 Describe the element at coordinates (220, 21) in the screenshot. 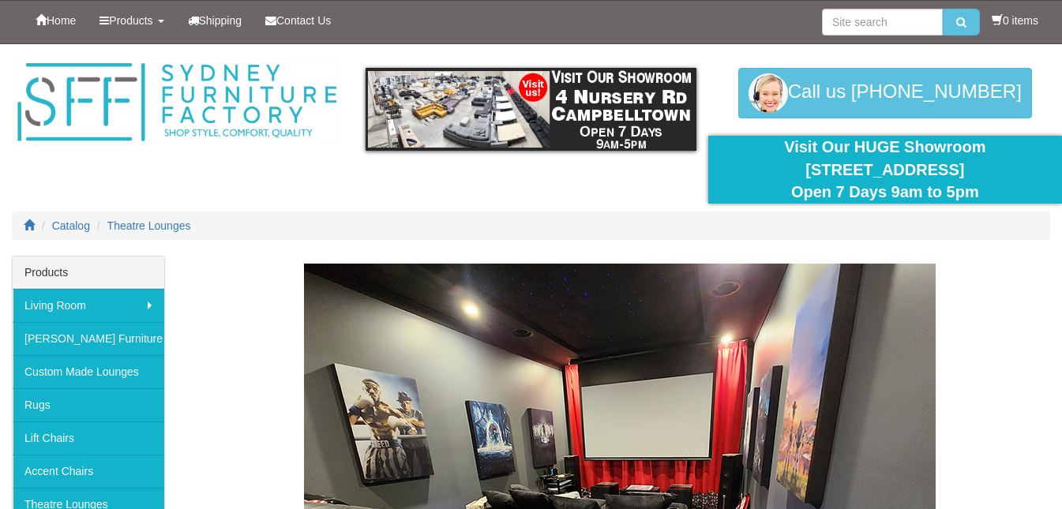

I see `span: Shipping` at that location.